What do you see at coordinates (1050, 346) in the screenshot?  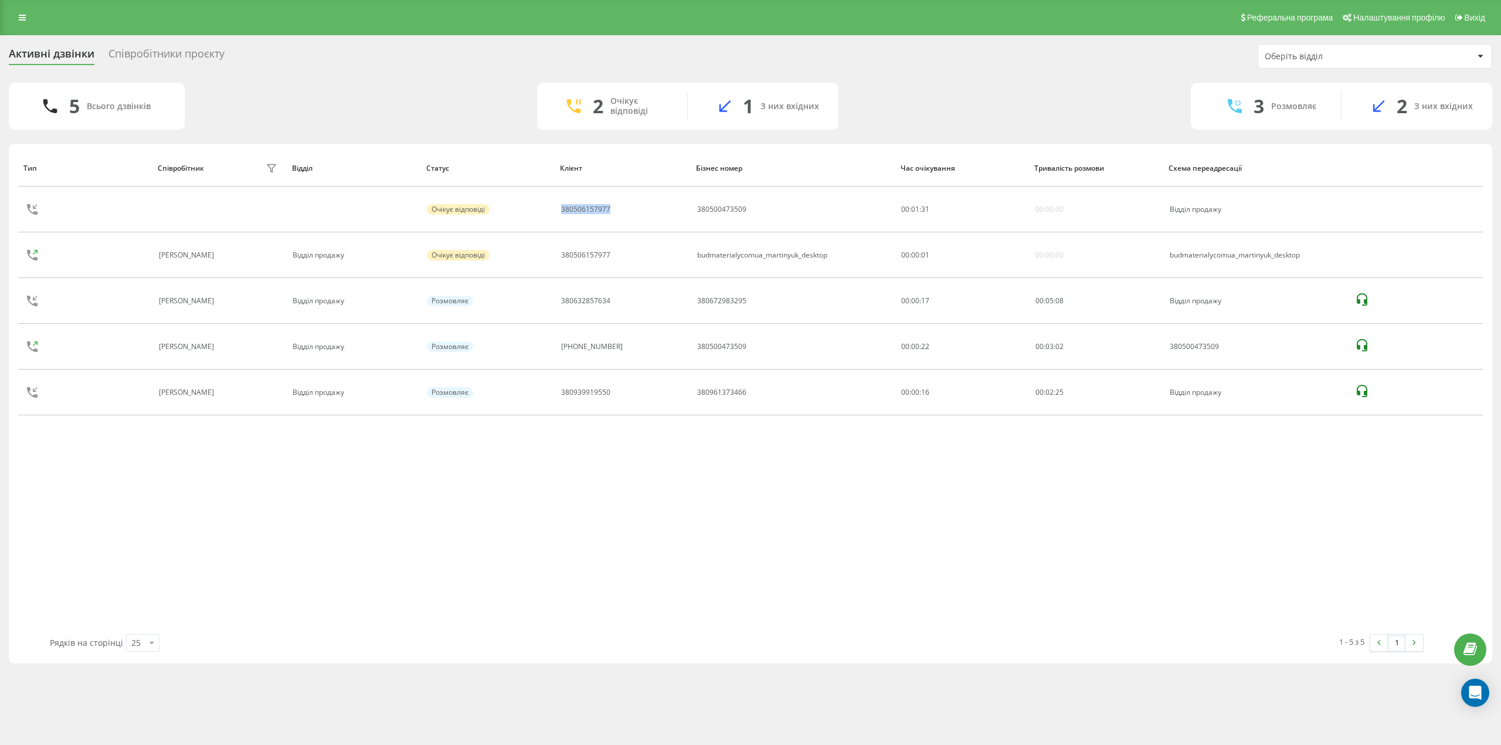 I see `span: 03` at bounding box center [1050, 346].